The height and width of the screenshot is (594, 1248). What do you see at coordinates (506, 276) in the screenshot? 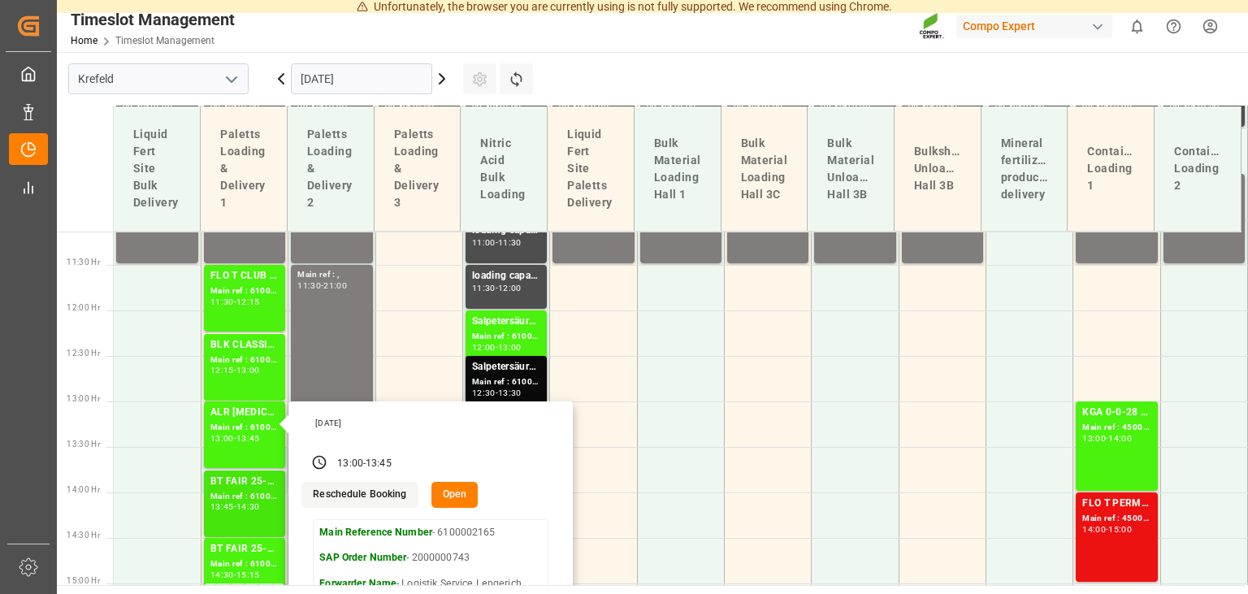
I see `div: loading capacity` at bounding box center [506, 276].